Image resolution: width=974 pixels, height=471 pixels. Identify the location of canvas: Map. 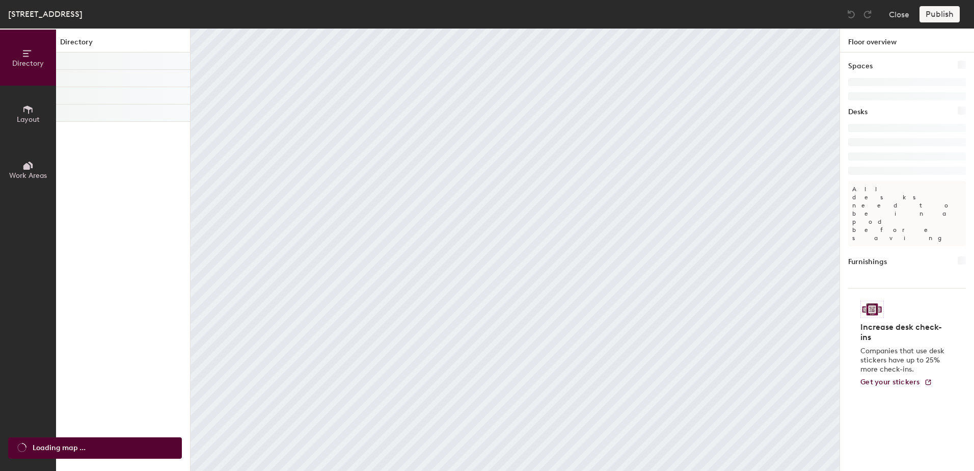
(515, 250).